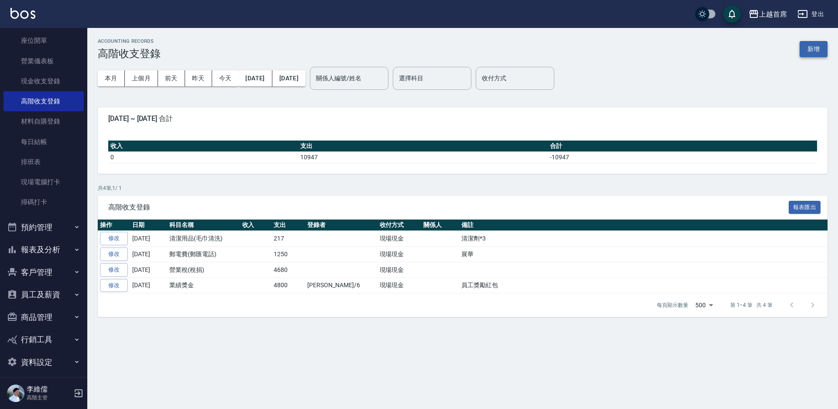 Image resolution: width=838 pixels, height=409 pixels. I want to click on td: 清潔劑*3, so click(643, 239).